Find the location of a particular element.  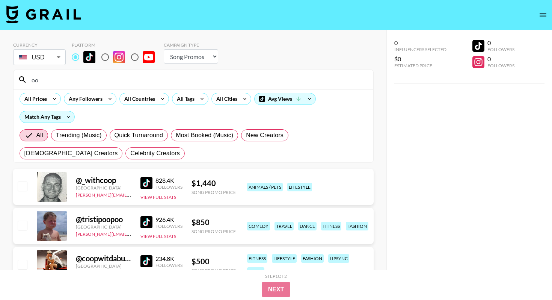

div: animals / pets is located at coordinates (265, 187).